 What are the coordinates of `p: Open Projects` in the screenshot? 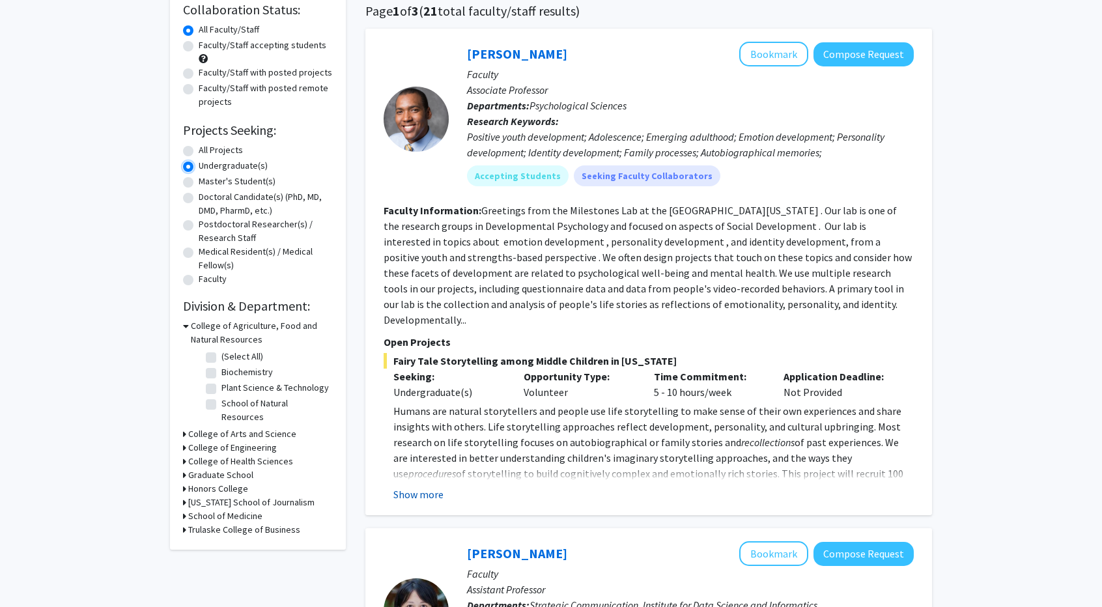 It's located at (649, 342).